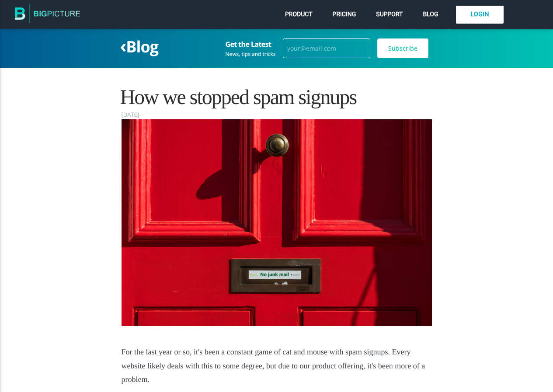 This screenshot has height=392, width=553. Describe the element at coordinates (277, 223) in the screenshot. I see `img: junk-mail.jpg` at that location.